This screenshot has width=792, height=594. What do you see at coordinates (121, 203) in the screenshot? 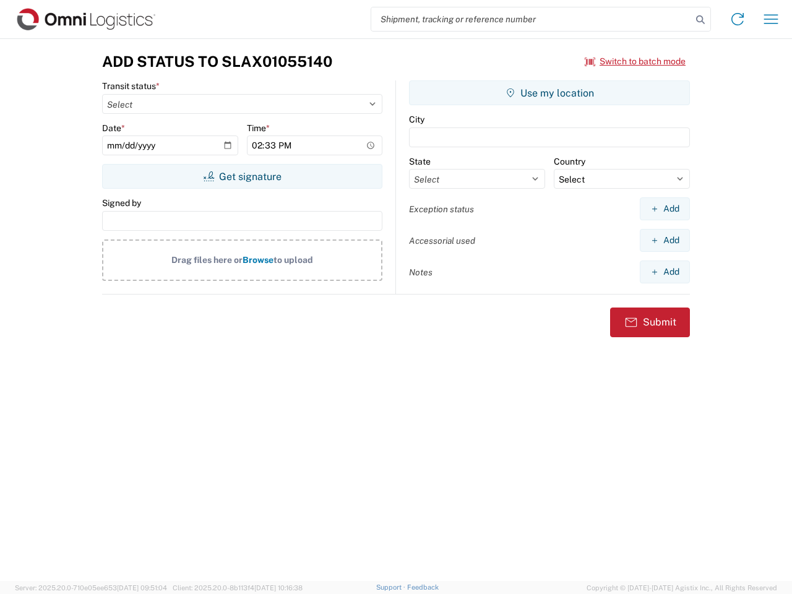
I see `label: Signed by` at bounding box center [121, 203].